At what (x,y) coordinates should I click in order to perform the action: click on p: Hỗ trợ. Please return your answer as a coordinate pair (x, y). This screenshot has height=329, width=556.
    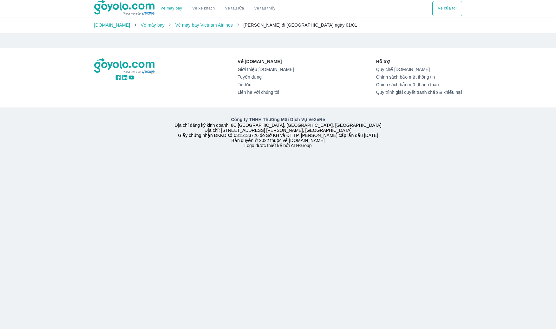
    Looking at the image, I should click on (419, 62).